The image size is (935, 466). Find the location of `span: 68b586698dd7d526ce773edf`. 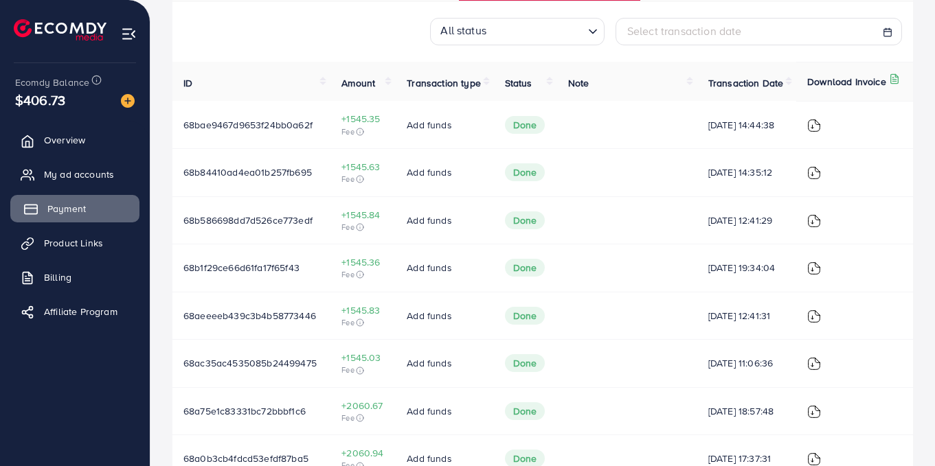

span: 68b586698dd7d526ce773edf is located at coordinates (248, 220).